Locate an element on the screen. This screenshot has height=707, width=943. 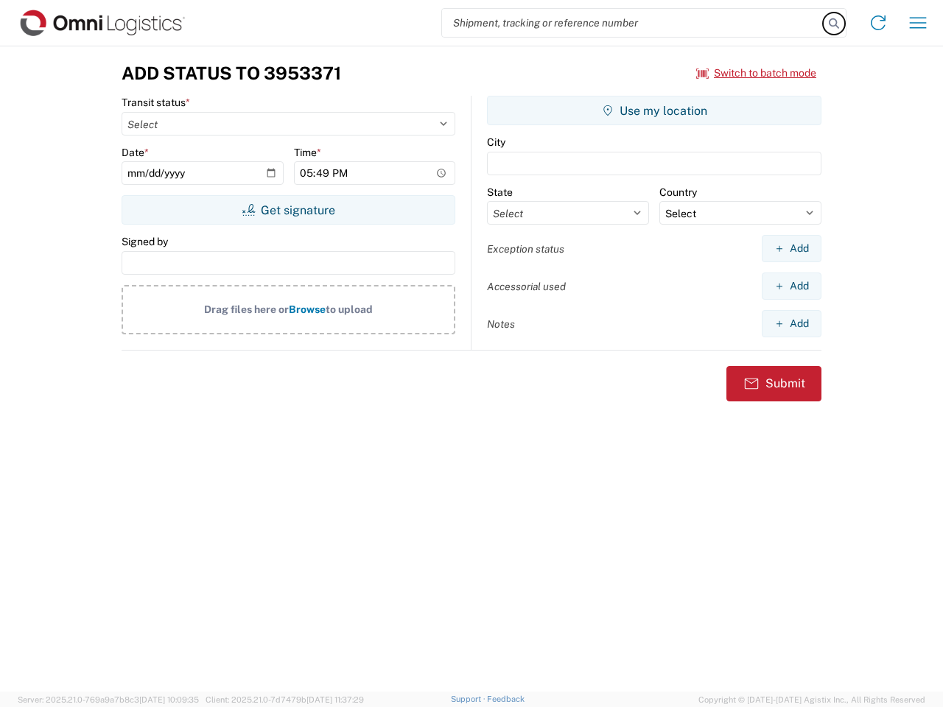
label: Exception status is located at coordinates (525, 249).